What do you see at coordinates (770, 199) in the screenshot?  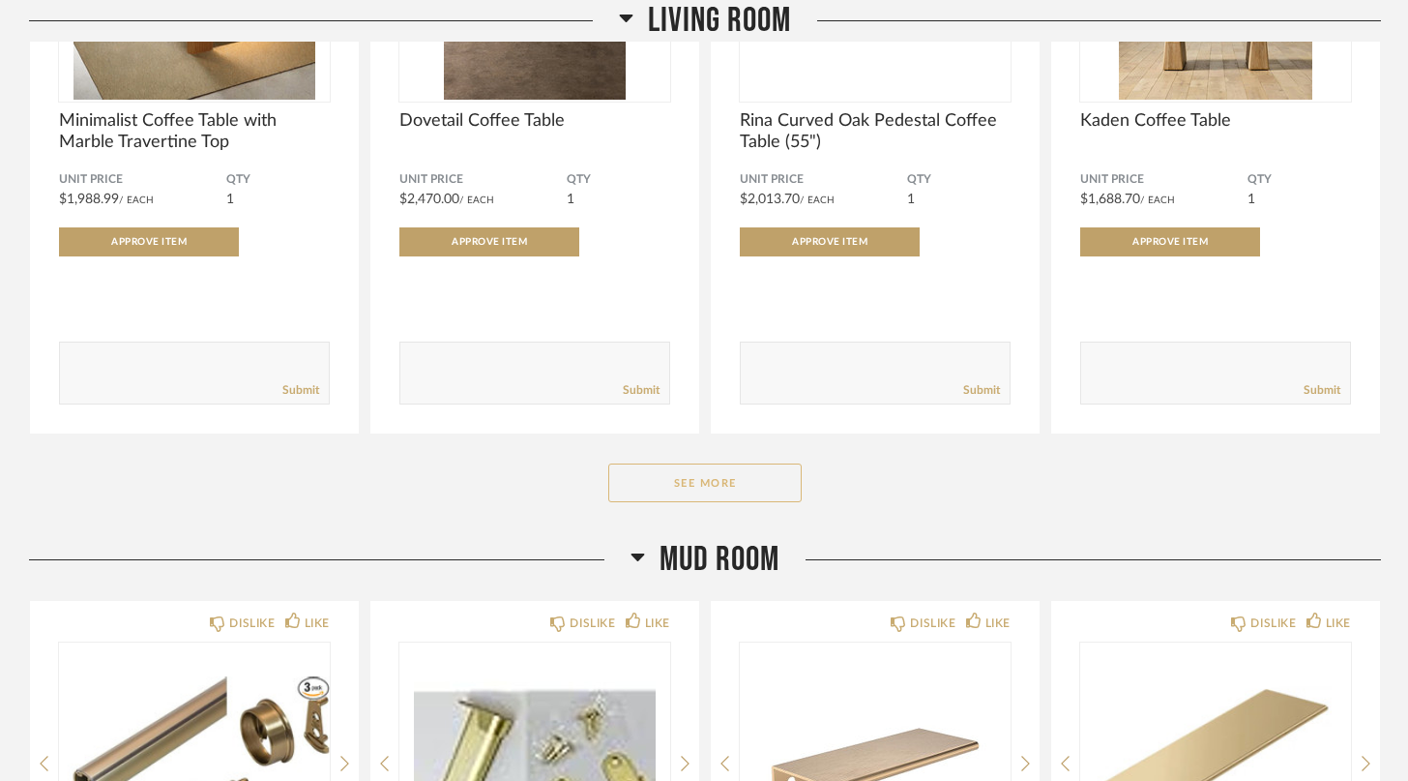 I see `span: $2,013.70` at bounding box center [770, 199].